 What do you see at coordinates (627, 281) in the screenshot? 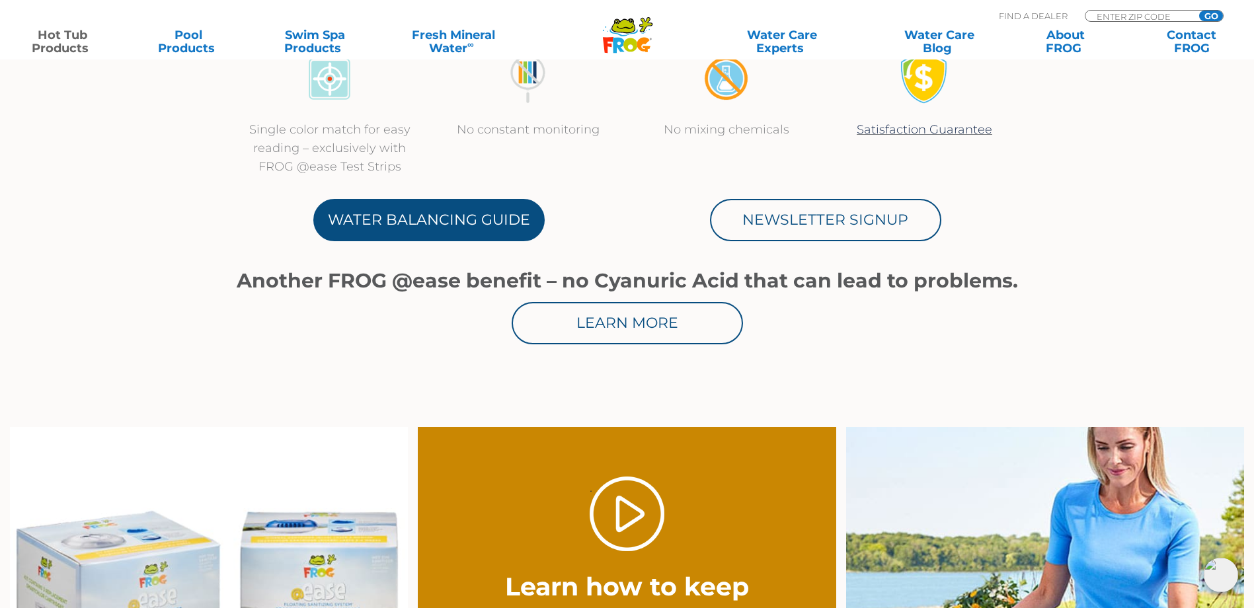
I see `h1: Another FROG @ease benefit – no Cyanuric Acid that can lead to problems.` at bounding box center [627, 281].